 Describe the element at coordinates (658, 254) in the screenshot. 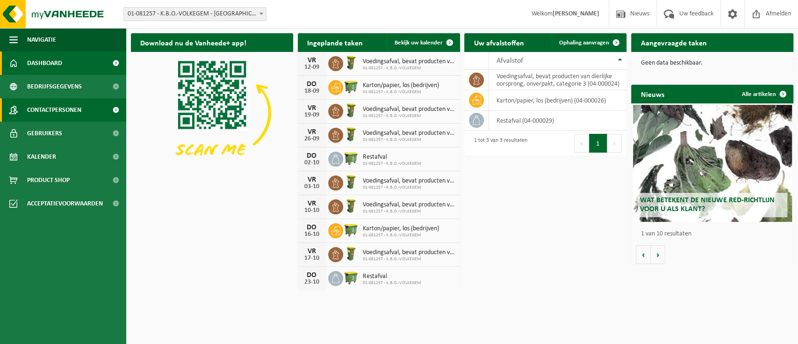

I see `button: Volgende` at that location.